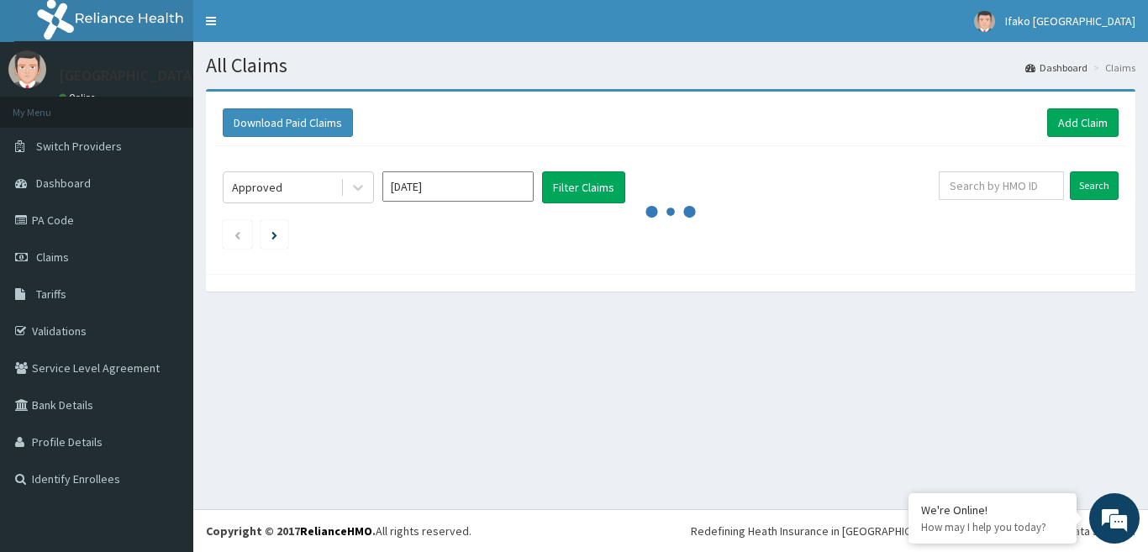 This screenshot has height=552, width=1148. Describe the element at coordinates (237, 235) in the screenshot. I see `a: Previous page` at that location.